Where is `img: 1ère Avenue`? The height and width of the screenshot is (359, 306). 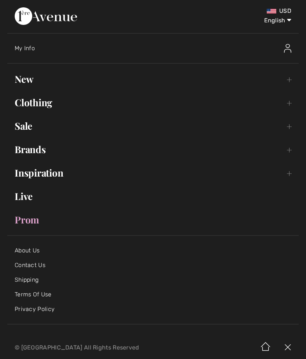 img: 1ère Avenue is located at coordinates (46, 16).